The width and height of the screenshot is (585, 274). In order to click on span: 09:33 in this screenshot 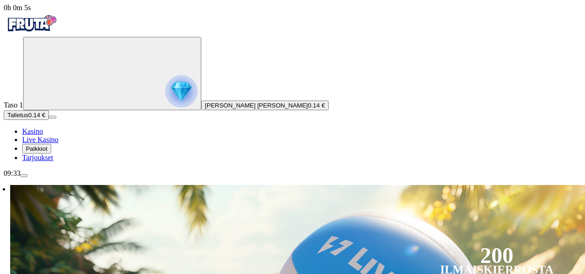, I will do `click(12, 173)`.